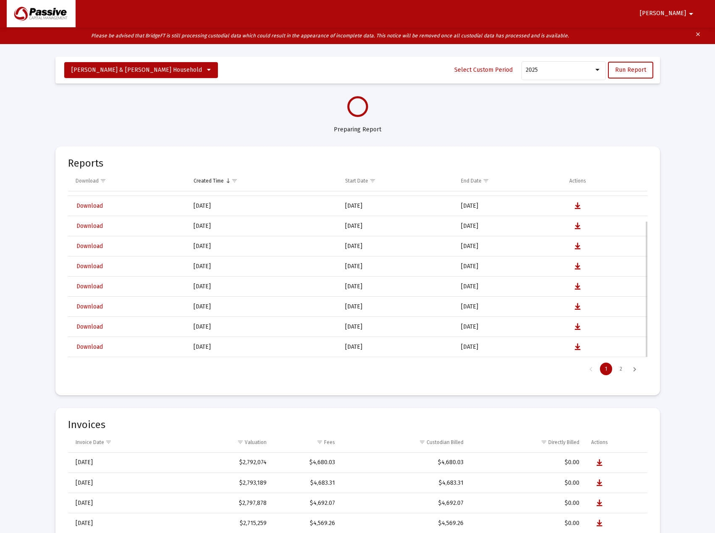 The width and height of the screenshot is (715, 533). Describe the element at coordinates (226, 483) in the screenshot. I see `td: $2,793,189` at that location.